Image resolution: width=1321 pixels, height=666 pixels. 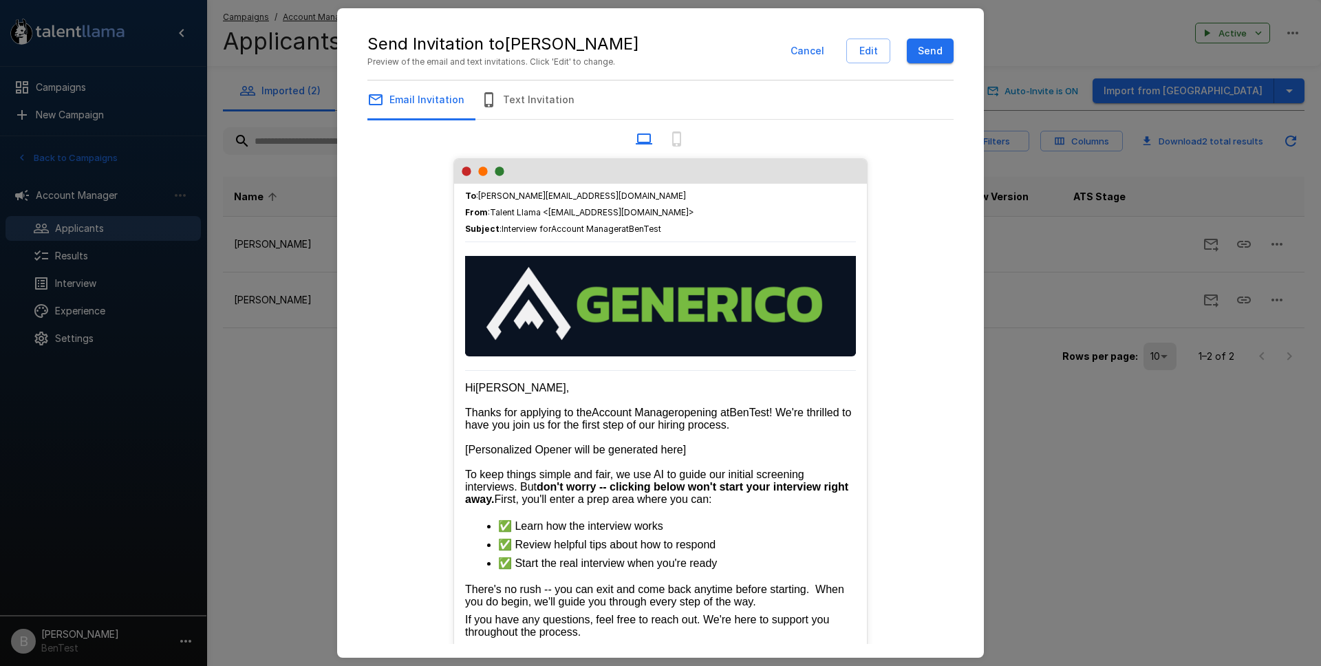 I want to click on img: Talent Llama, so click(x=660, y=305).